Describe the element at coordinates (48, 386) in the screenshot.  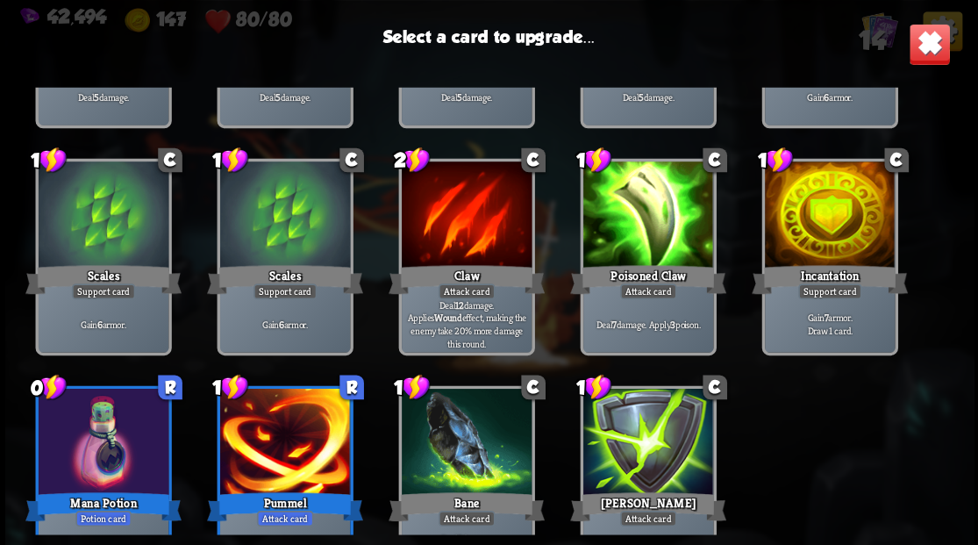
I see `div: 0` at that location.